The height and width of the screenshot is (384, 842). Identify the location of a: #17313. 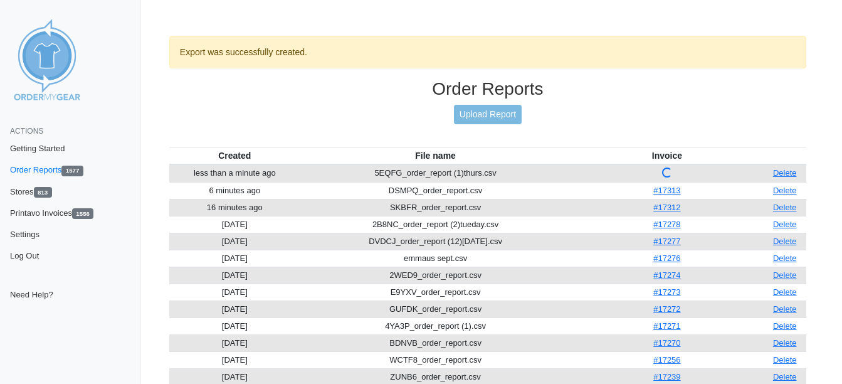
(666, 190).